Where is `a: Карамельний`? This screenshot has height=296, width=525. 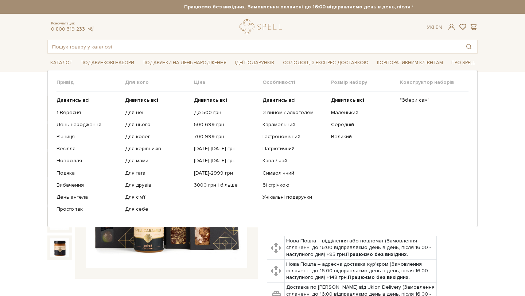 a: Карамельний is located at coordinates (294, 125).